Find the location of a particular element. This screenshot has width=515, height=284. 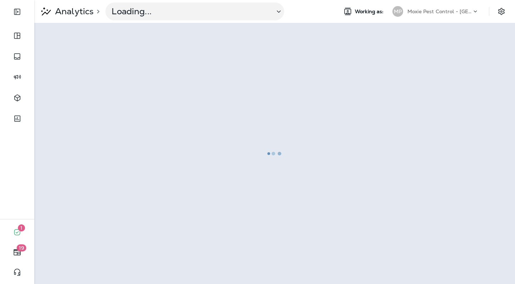

button: 1 is located at coordinates (17, 232).